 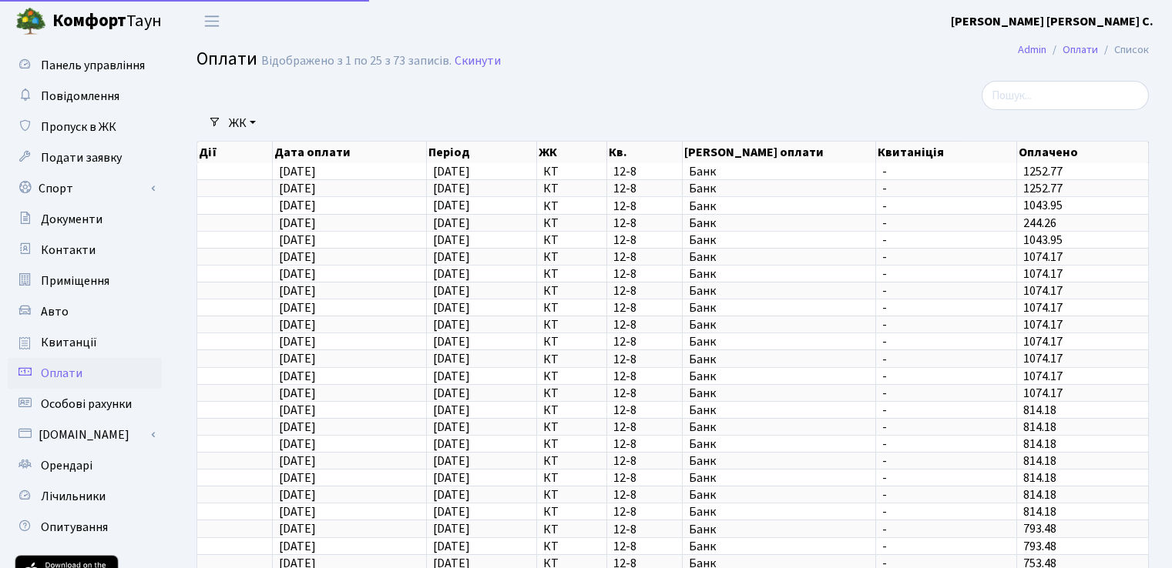 What do you see at coordinates (1039, 223) in the screenshot?
I see `span: 244.26` at bounding box center [1039, 223].